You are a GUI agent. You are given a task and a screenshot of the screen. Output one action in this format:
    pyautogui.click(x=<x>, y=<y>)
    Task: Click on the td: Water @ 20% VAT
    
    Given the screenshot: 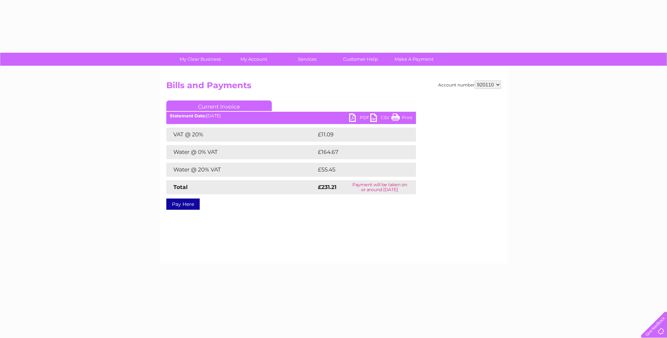 What is the action you would take?
    pyautogui.click(x=241, y=170)
    